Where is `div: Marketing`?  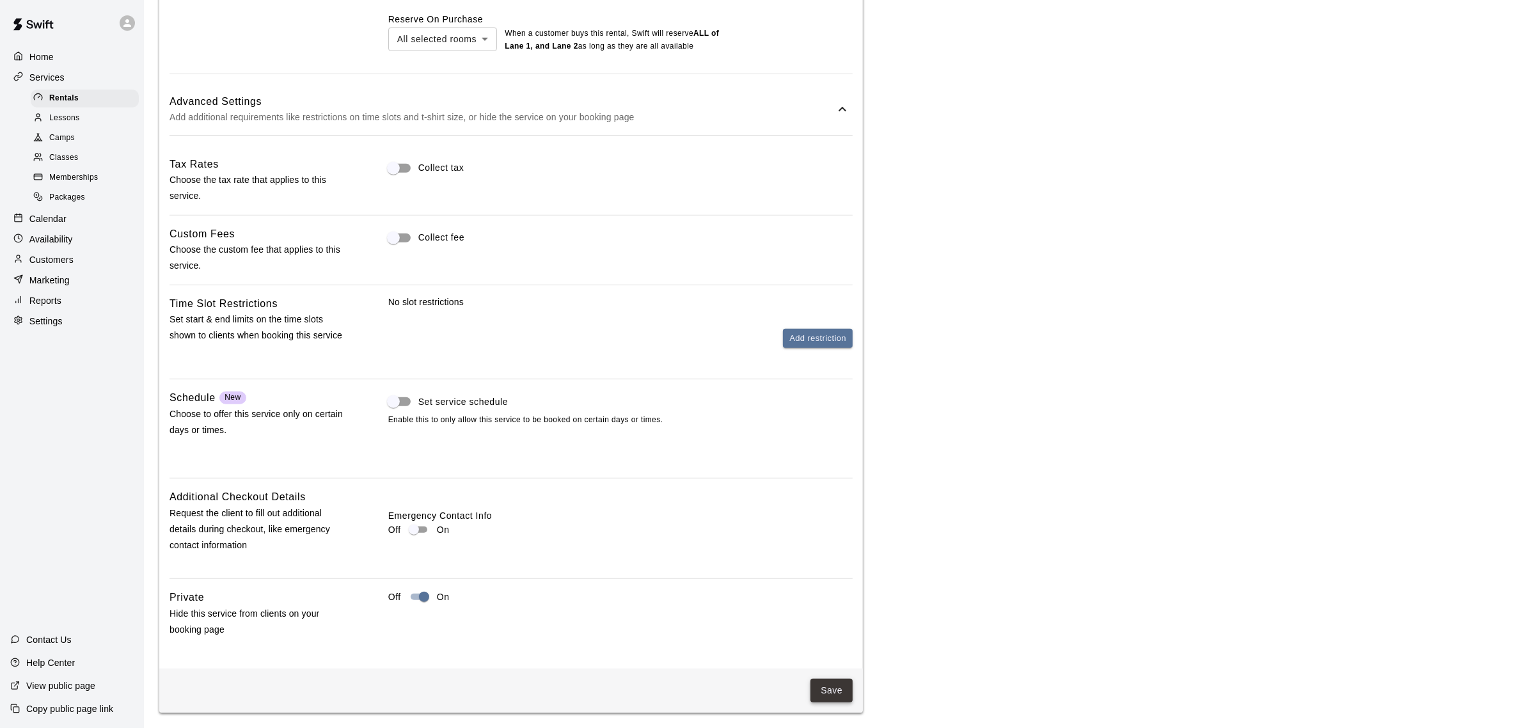
div: Marketing is located at coordinates (72, 280).